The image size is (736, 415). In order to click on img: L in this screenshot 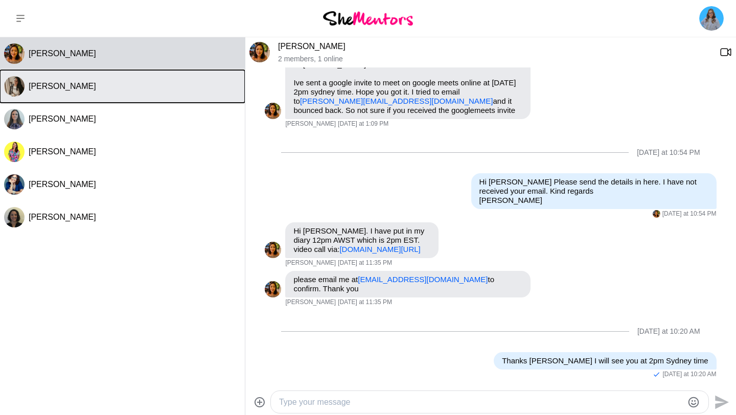, I will do `click(14, 217)`.